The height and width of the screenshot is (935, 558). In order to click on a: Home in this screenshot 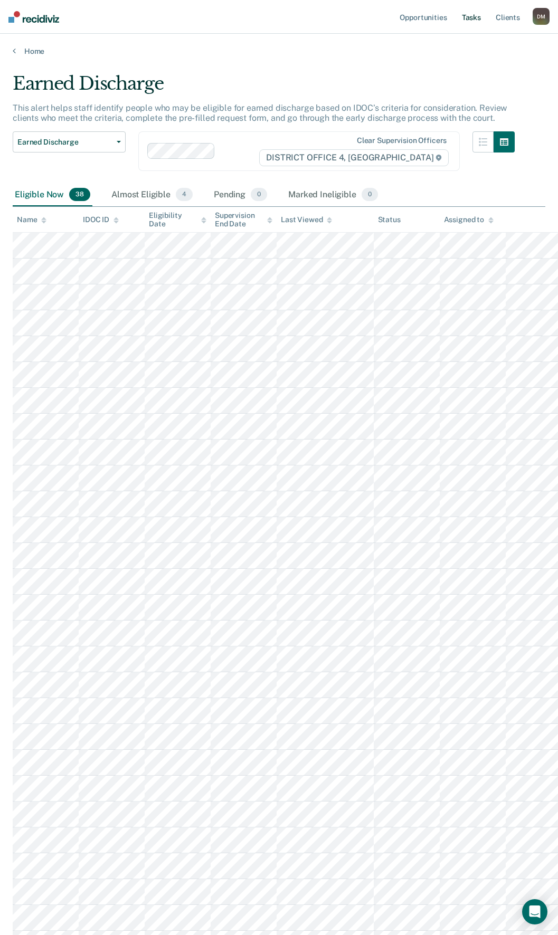, I will do `click(278, 51)`.